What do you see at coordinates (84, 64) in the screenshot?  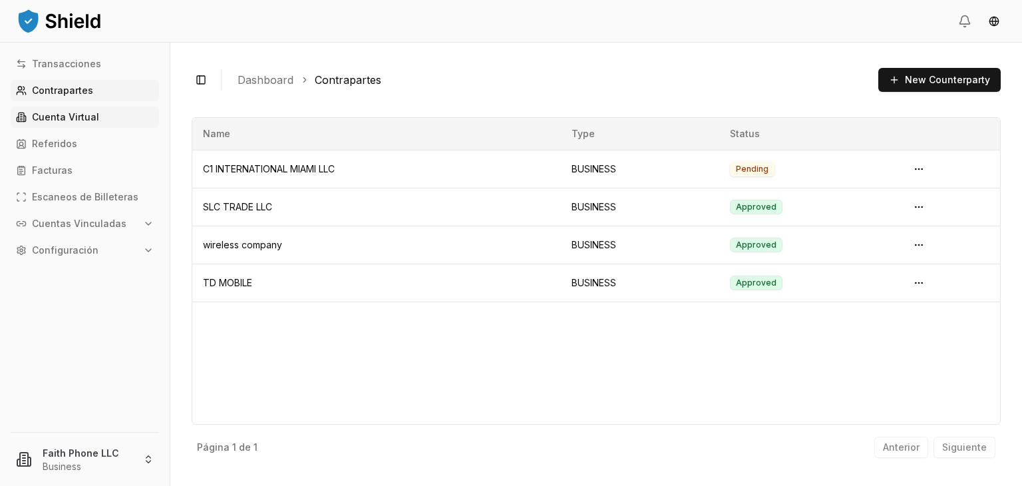 I see `a: Transacciones` at bounding box center [84, 64].